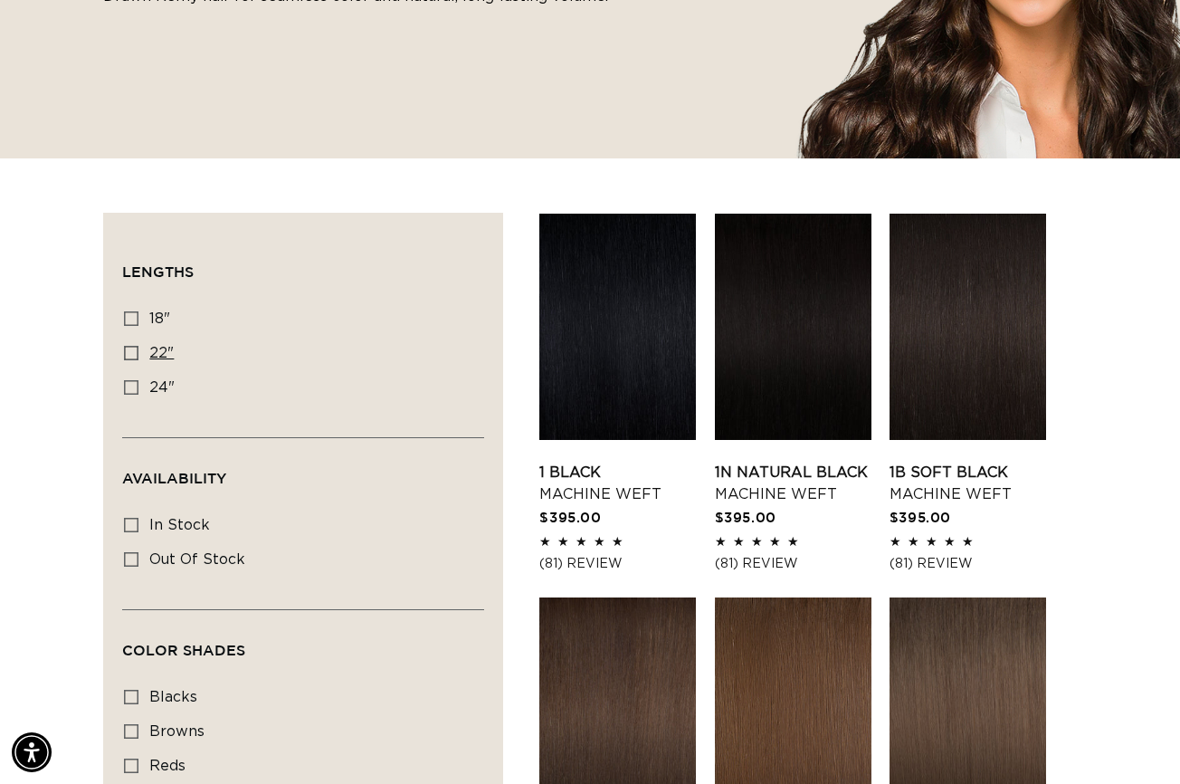 Image resolution: width=1180 pixels, height=784 pixels. I want to click on span: Out of stock, so click(197, 559).